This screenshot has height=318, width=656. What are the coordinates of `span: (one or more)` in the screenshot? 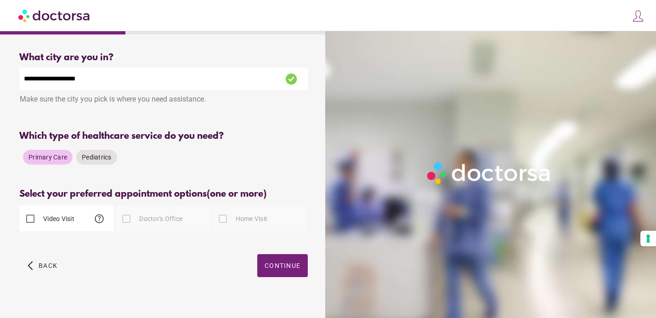 It's located at (236, 194).